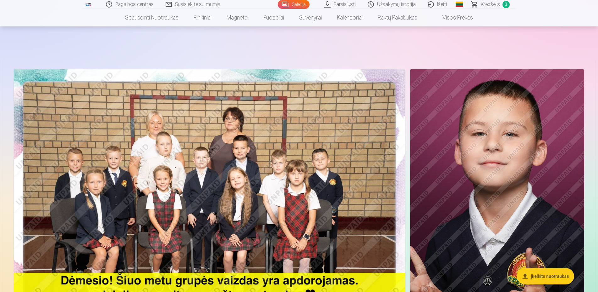 This screenshot has height=292, width=598. Describe the element at coordinates (491, 4) in the screenshot. I see `span: Krepšelis` at that location.